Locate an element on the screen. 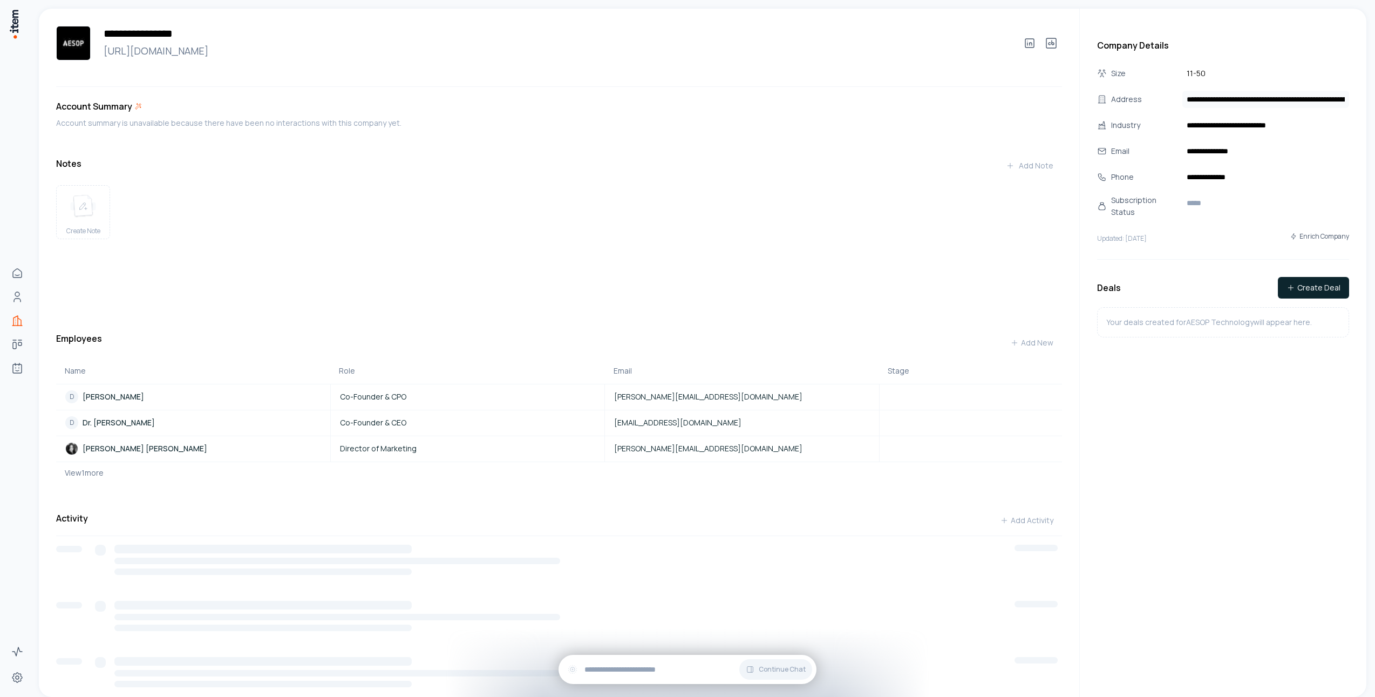 The image size is (1375, 697). button: Create Deal is located at coordinates (1314, 288).